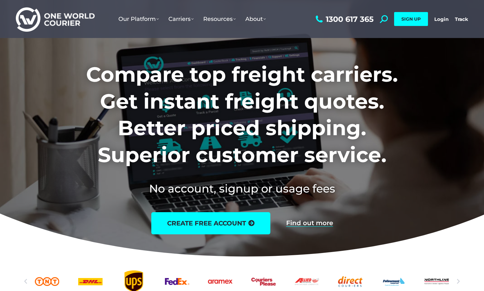  Describe the element at coordinates (219, 19) in the screenshot. I see `span: Resources` at that location.